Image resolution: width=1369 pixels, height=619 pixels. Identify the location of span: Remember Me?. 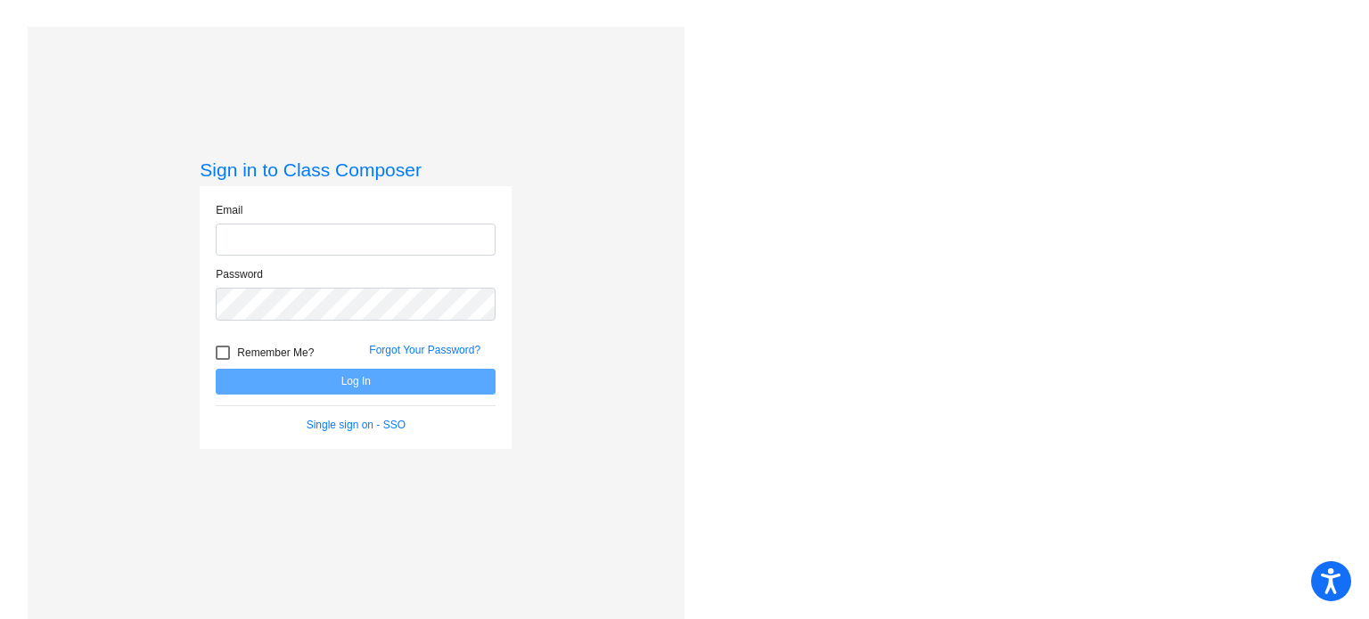
(275, 353).